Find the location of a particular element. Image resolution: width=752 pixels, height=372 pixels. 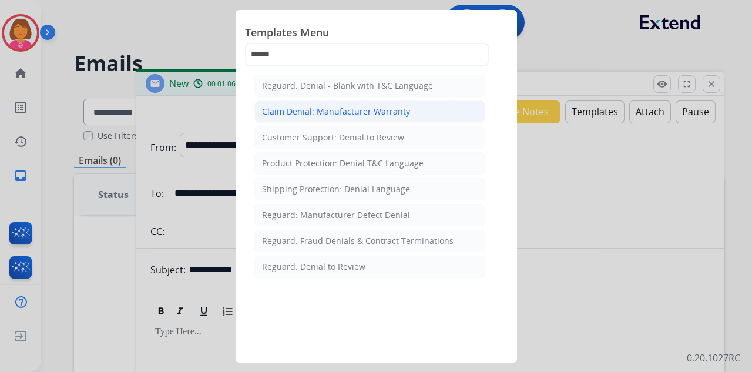

div: Shipping Protection: Denial Language is located at coordinates (336, 189).